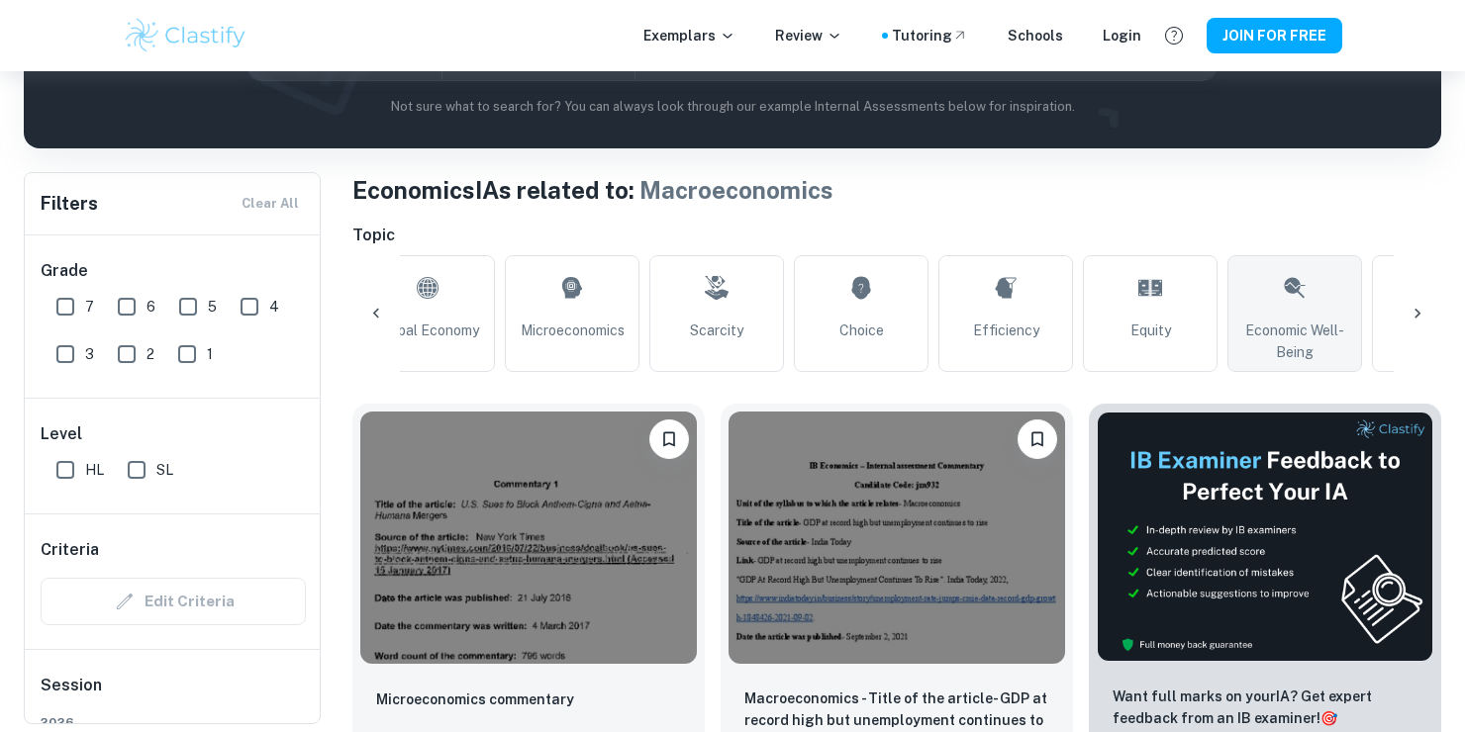 Image resolution: width=1465 pixels, height=732 pixels. I want to click on p: Exemplars, so click(689, 36).